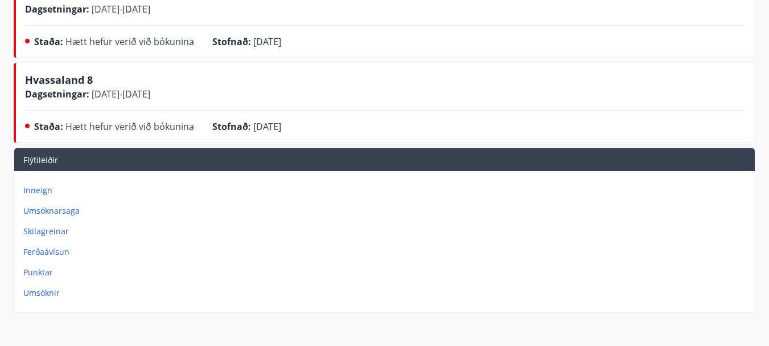  I want to click on p: Inneign, so click(387, 190).